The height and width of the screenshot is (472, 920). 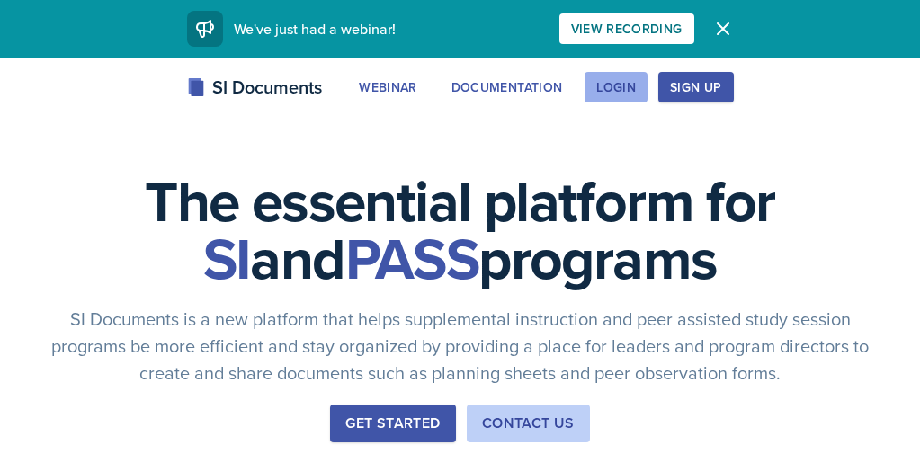 What do you see at coordinates (392, 424) in the screenshot?
I see `button: Get Started` at bounding box center [392, 424].